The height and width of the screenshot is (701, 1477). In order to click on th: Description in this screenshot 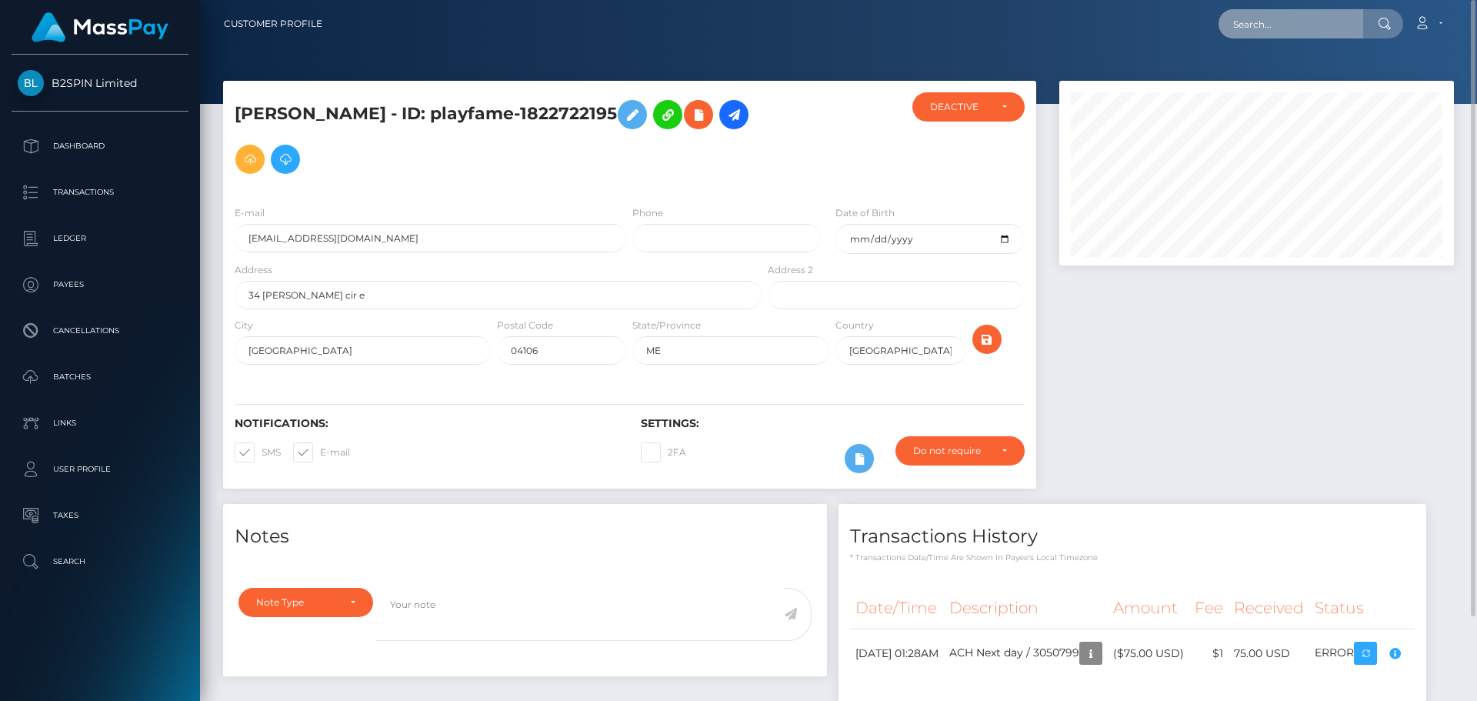, I will do `click(1025, 608)`.